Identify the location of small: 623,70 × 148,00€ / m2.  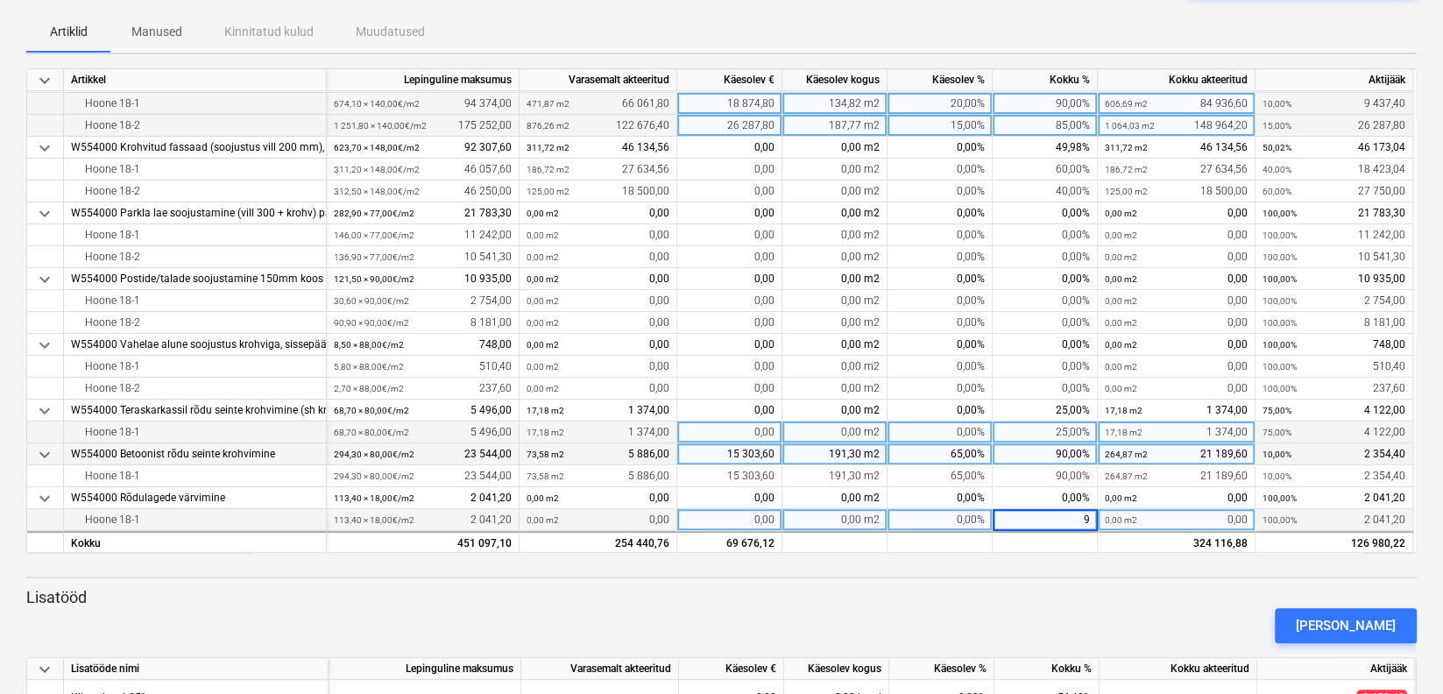
(377, 147).